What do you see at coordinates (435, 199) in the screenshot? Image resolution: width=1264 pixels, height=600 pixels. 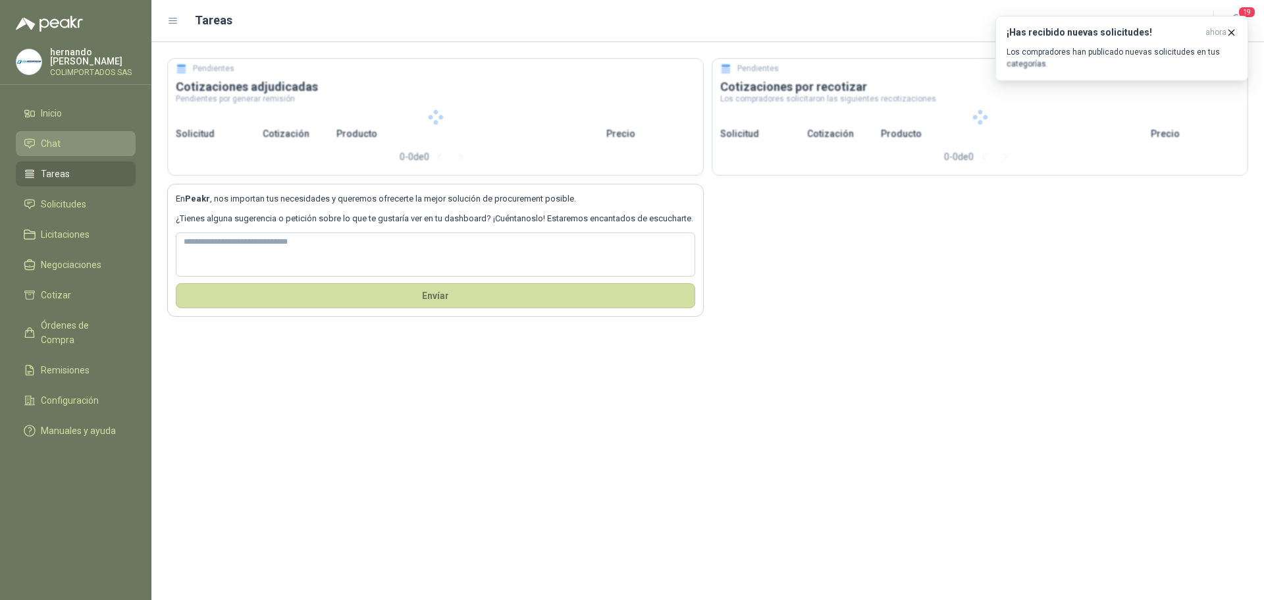 I see `p: En , nos importan tus necesidades y queremos ofrecerte la mejor solución de procurement posible.` at bounding box center [435, 199].